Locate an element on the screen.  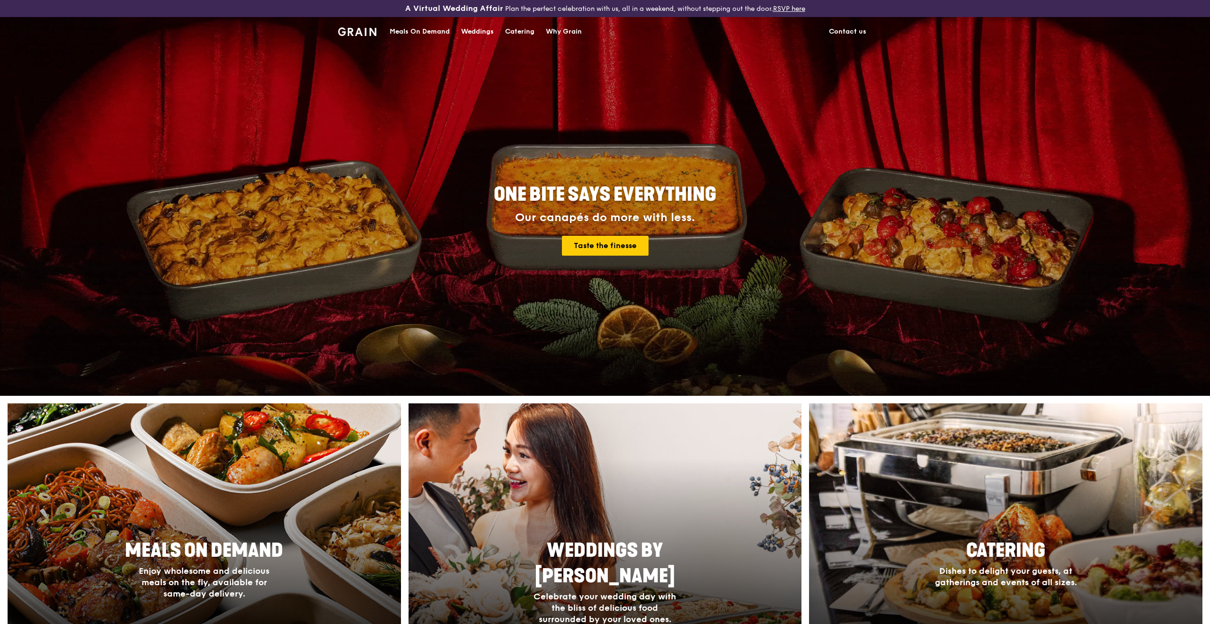
span: Dishes to delight your guests, at gatherings and events of all sizes. is located at coordinates (1006, 576).